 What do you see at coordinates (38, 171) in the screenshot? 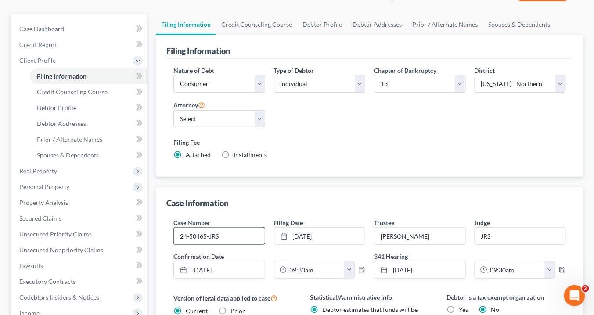
I see `span: Real Property` at bounding box center [38, 171].